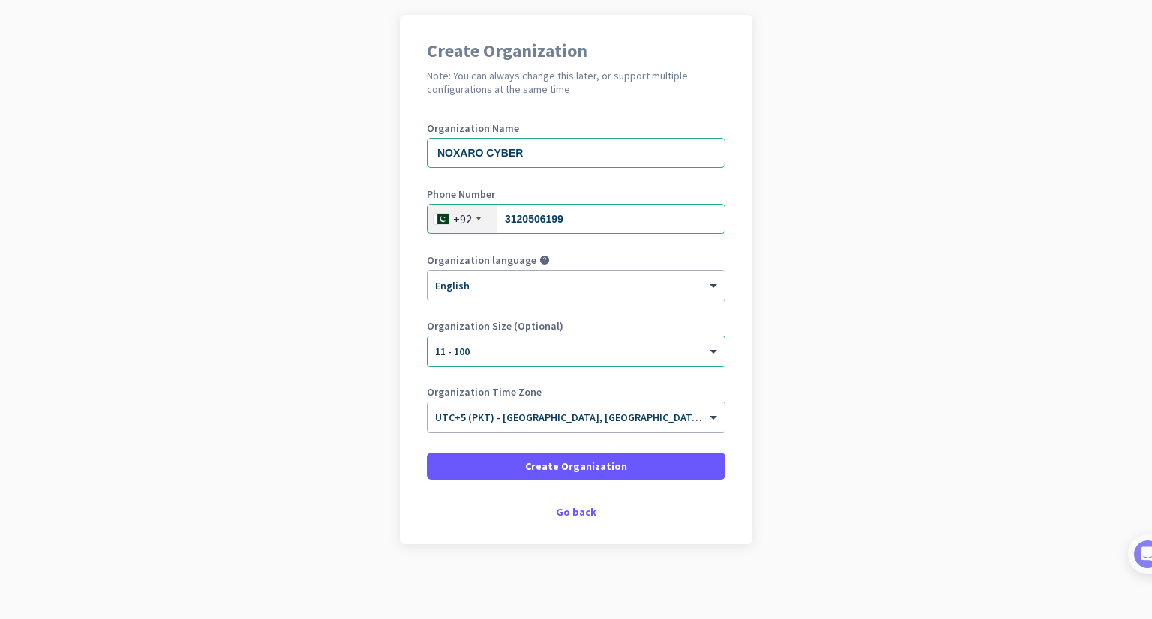  Describe the element at coordinates (576, 512) in the screenshot. I see `div: Go back` at that location.